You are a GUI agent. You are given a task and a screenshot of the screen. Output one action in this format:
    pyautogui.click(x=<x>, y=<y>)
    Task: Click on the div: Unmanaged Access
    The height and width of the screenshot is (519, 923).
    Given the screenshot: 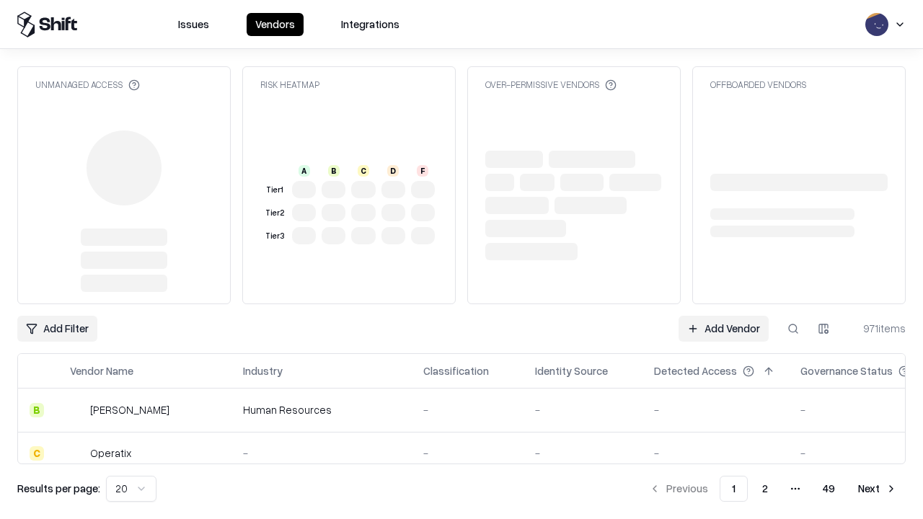 What is the action you would take?
    pyautogui.click(x=87, y=84)
    